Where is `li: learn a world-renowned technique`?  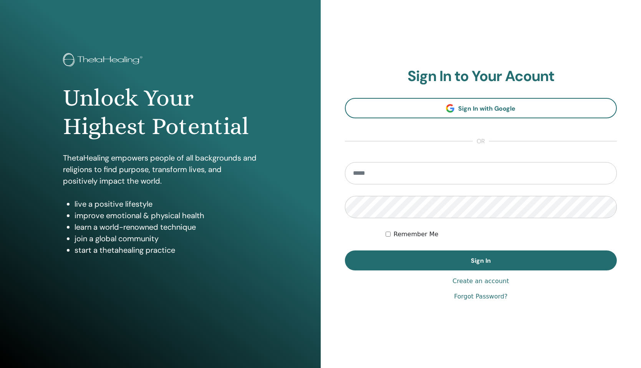
li: learn a world-renowned technique is located at coordinates (166, 227).